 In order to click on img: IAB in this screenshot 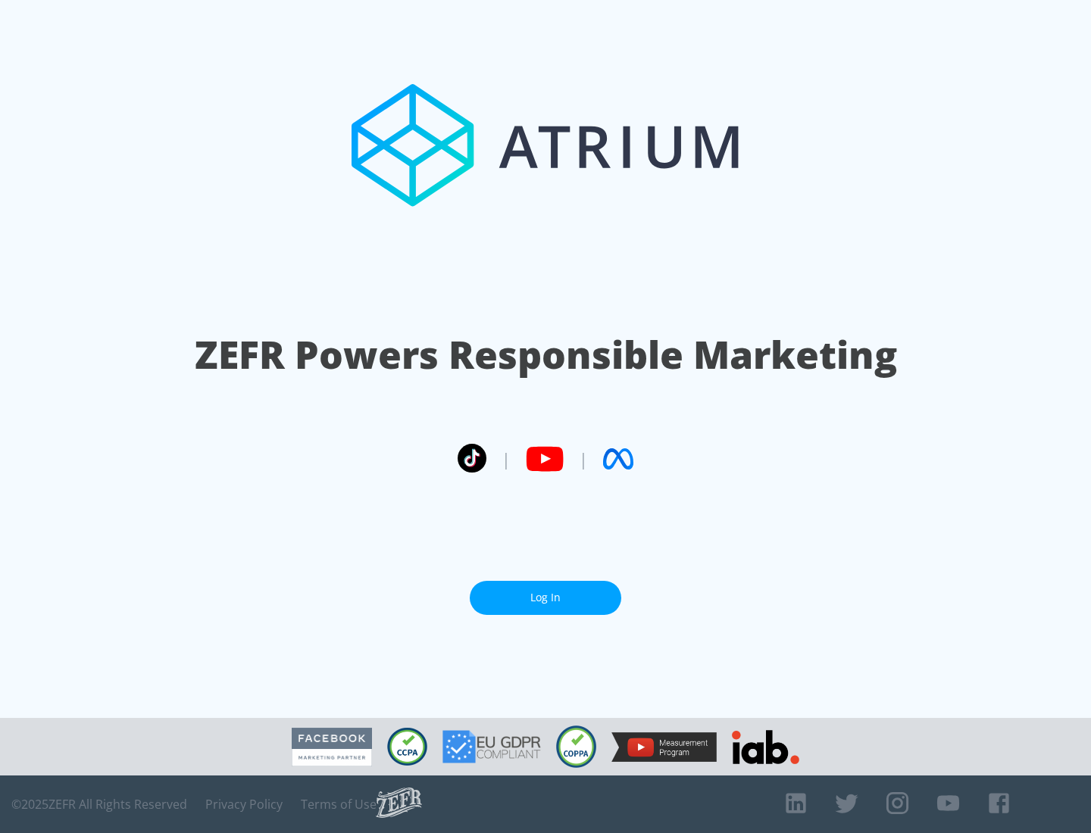, I will do `click(765, 747)`.